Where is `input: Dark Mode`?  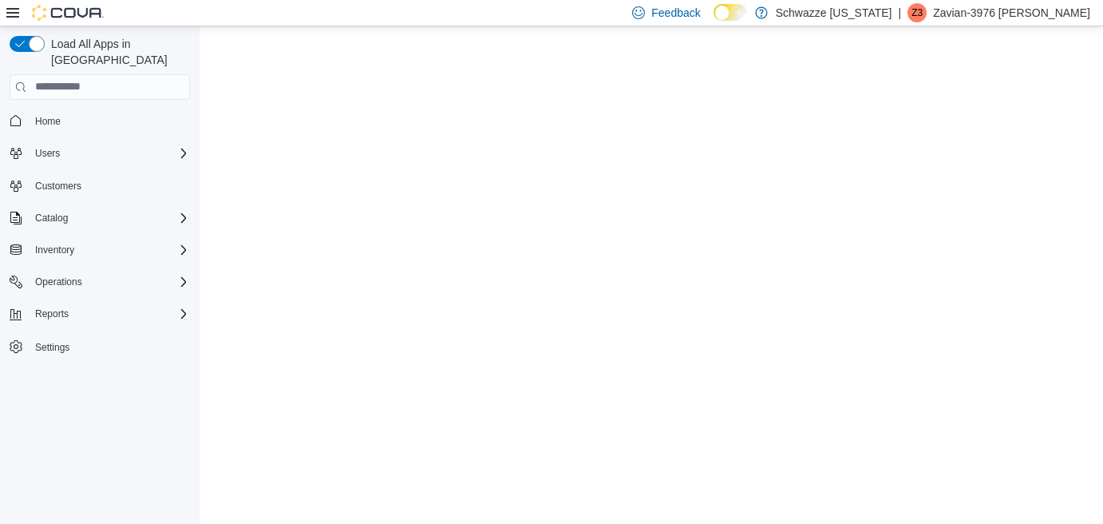 input: Dark Mode is located at coordinates (730, 12).